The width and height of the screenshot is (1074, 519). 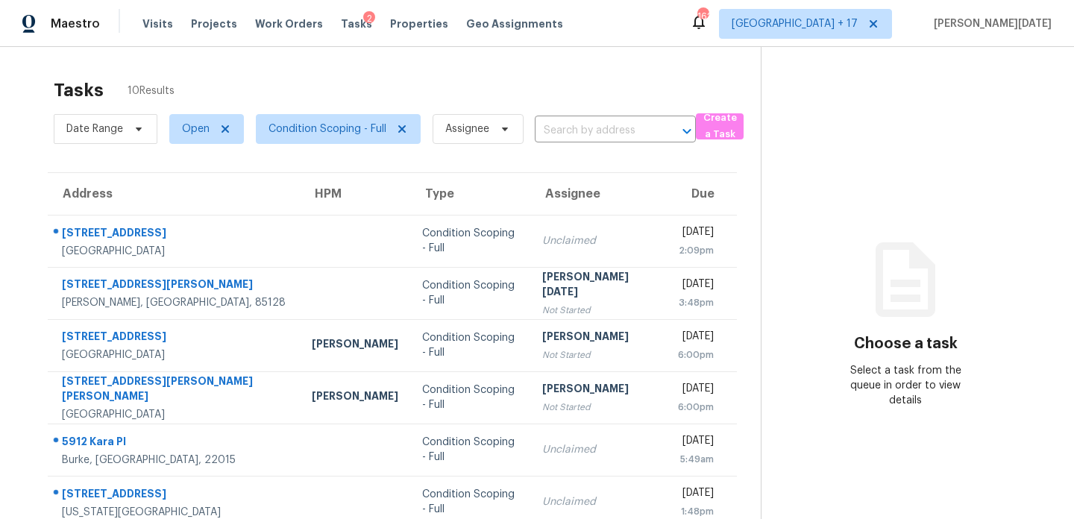 What do you see at coordinates (696, 303) in the screenshot?
I see `div: 3:48pm` at bounding box center [696, 303].